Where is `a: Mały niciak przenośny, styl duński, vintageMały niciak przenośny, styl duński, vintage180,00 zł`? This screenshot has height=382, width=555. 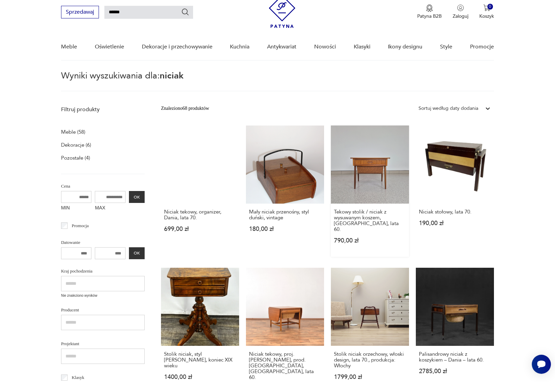 a: Mały niciak przenośny, styl duński, vintageMały niciak przenośny, styl duński, vintage180,00 zł is located at coordinates (285, 191).